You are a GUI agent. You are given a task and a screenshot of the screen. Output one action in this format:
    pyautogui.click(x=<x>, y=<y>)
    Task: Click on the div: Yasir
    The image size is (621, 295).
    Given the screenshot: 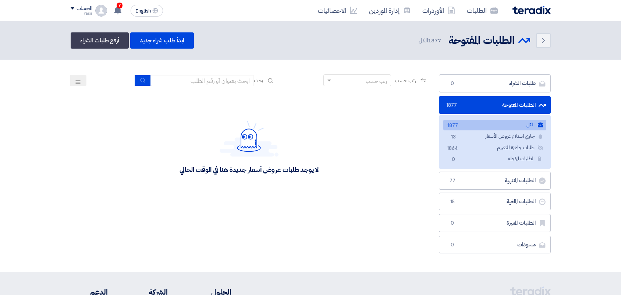 What is the action you would take?
    pyautogui.click(x=81, y=13)
    